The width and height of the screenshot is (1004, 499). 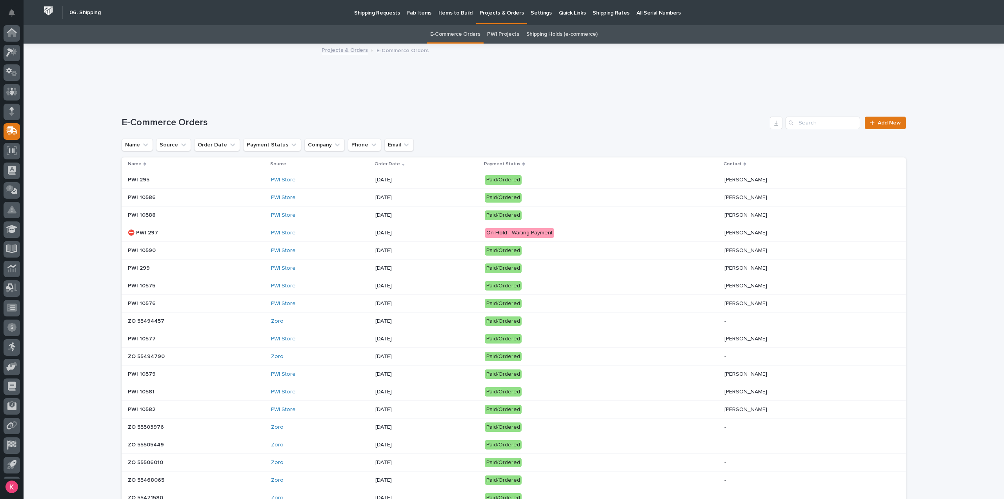 What do you see at coordinates (48, 11) in the screenshot?
I see `img: Workspace Logo` at bounding box center [48, 11].